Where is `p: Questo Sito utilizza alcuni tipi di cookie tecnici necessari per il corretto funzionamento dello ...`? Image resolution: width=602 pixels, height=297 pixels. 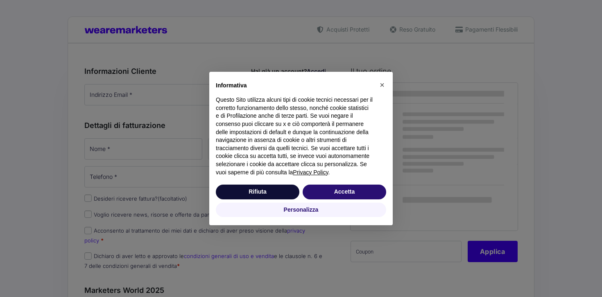
p: Questo Sito utilizza alcuni tipi di cookie tecnici necessari per il corretto funzionamento dello ... is located at coordinates (294, 136).